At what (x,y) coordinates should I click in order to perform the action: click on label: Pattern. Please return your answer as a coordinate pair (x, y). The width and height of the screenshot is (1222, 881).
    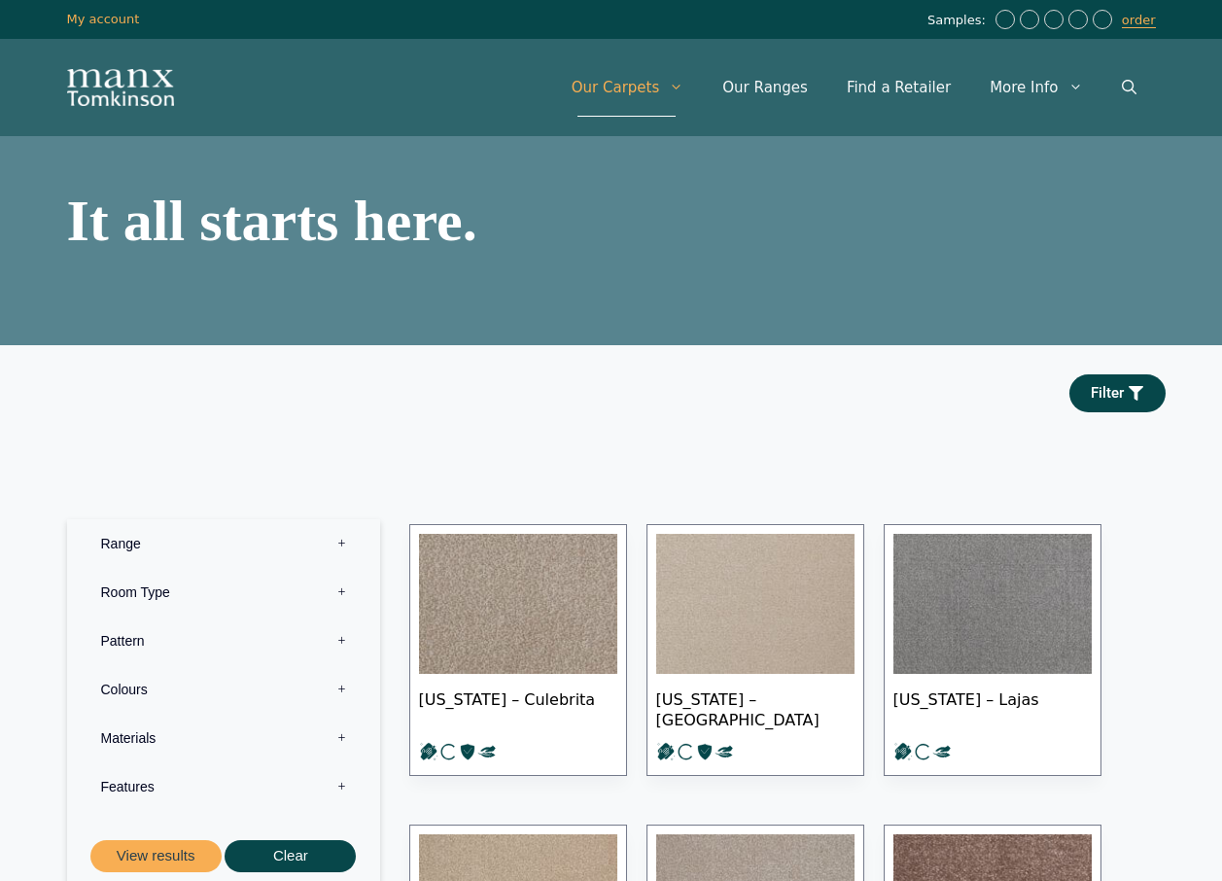
    Looking at the image, I should click on (224, 641).